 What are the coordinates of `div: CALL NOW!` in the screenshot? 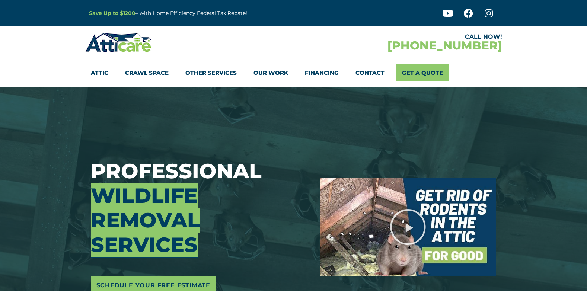 It's located at (398, 37).